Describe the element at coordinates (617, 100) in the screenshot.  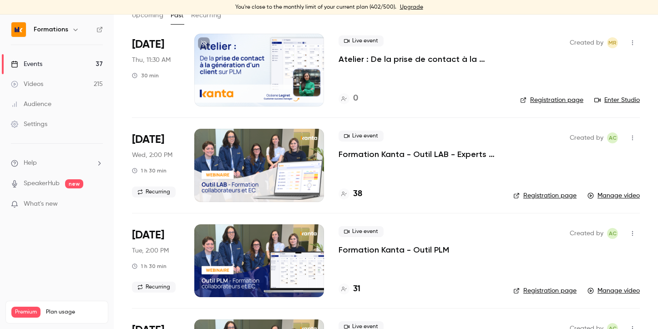
I see `a: Enter Studio` at that location.